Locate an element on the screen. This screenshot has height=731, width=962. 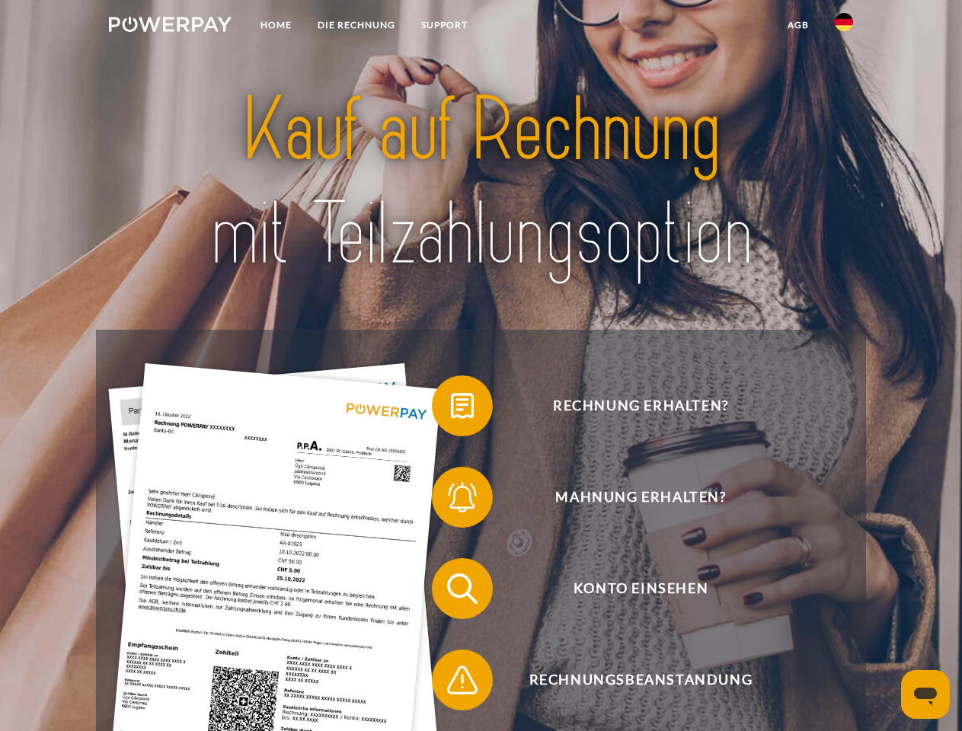
a: Mahnung erhalten? is located at coordinates (630, 497).